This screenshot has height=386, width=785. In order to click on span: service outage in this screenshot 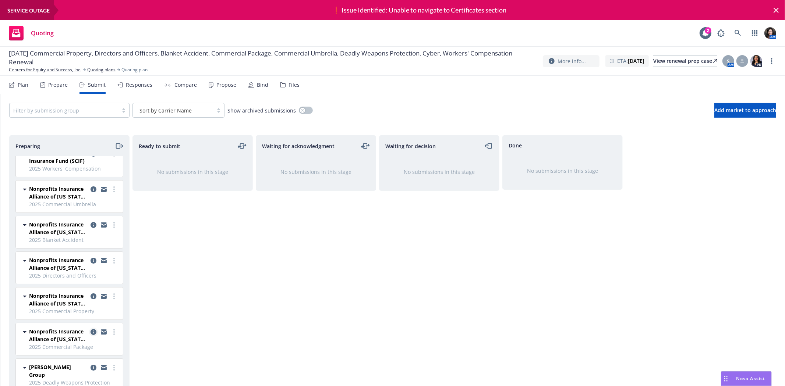, I will do `click(28, 10)`.